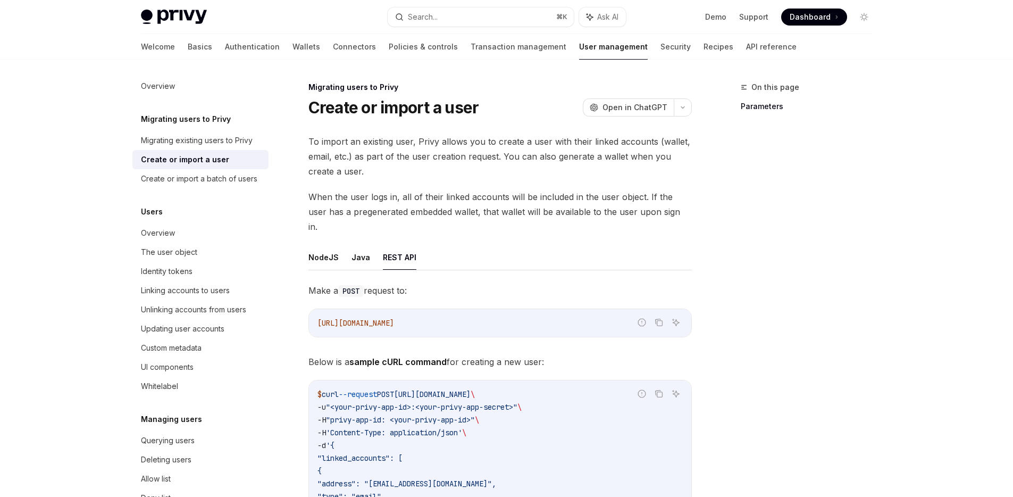  What do you see at coordinates (519, 47) in the screenshot?
I see `a: Transaction management` at bounding box center [519, 47].